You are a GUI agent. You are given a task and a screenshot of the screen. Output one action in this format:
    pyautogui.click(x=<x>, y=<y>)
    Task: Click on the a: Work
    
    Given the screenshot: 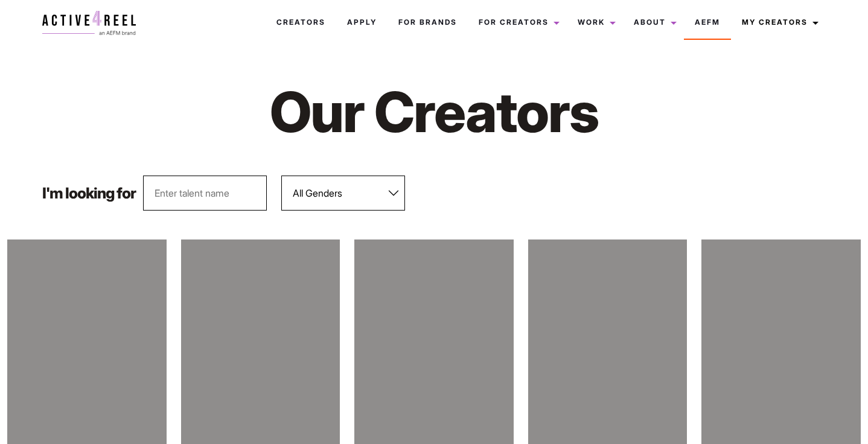 What is the action you would take?
    pyautogui.click(x=595, y=22)
    